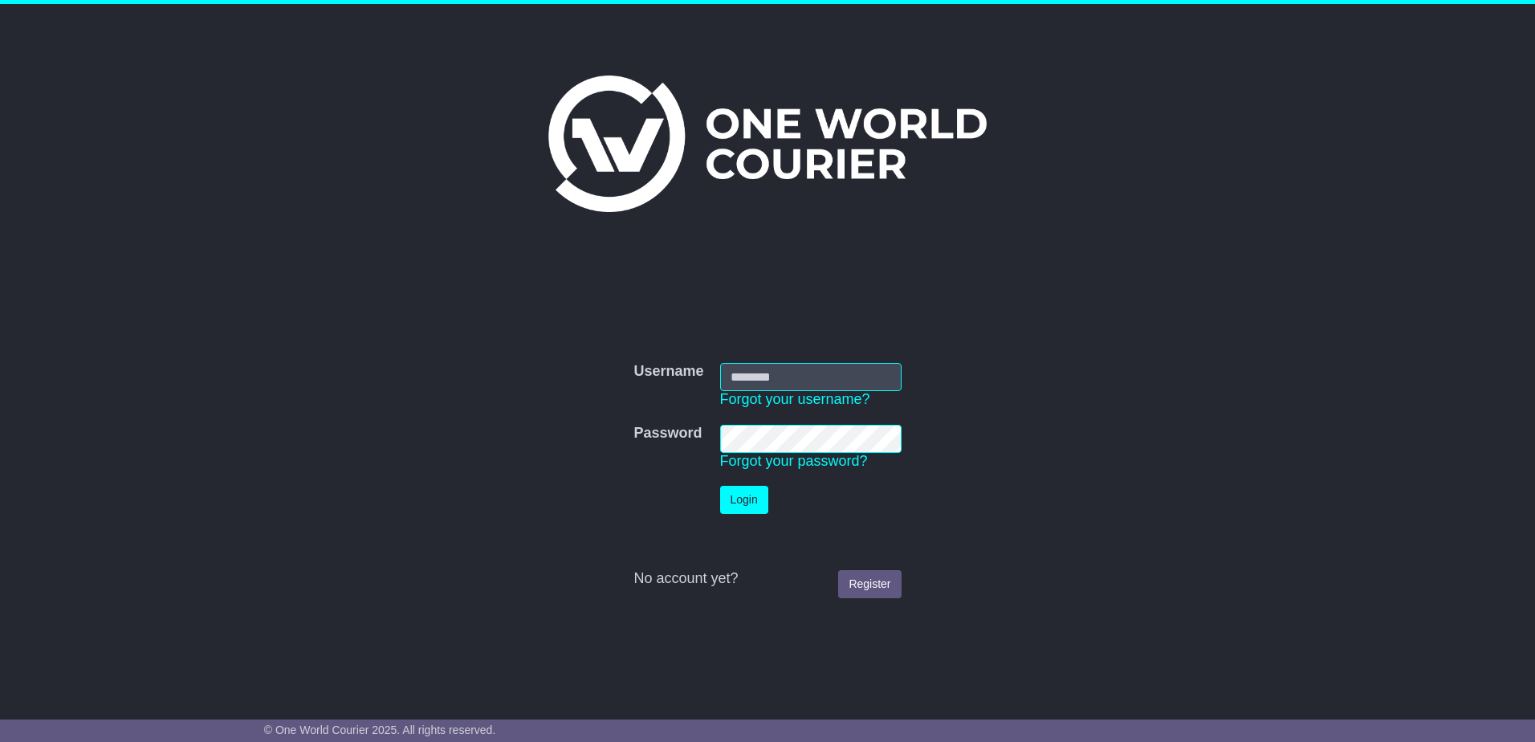 This screenshot has height=742, width=1535. I want to click on button: Login, so click(744, 499).